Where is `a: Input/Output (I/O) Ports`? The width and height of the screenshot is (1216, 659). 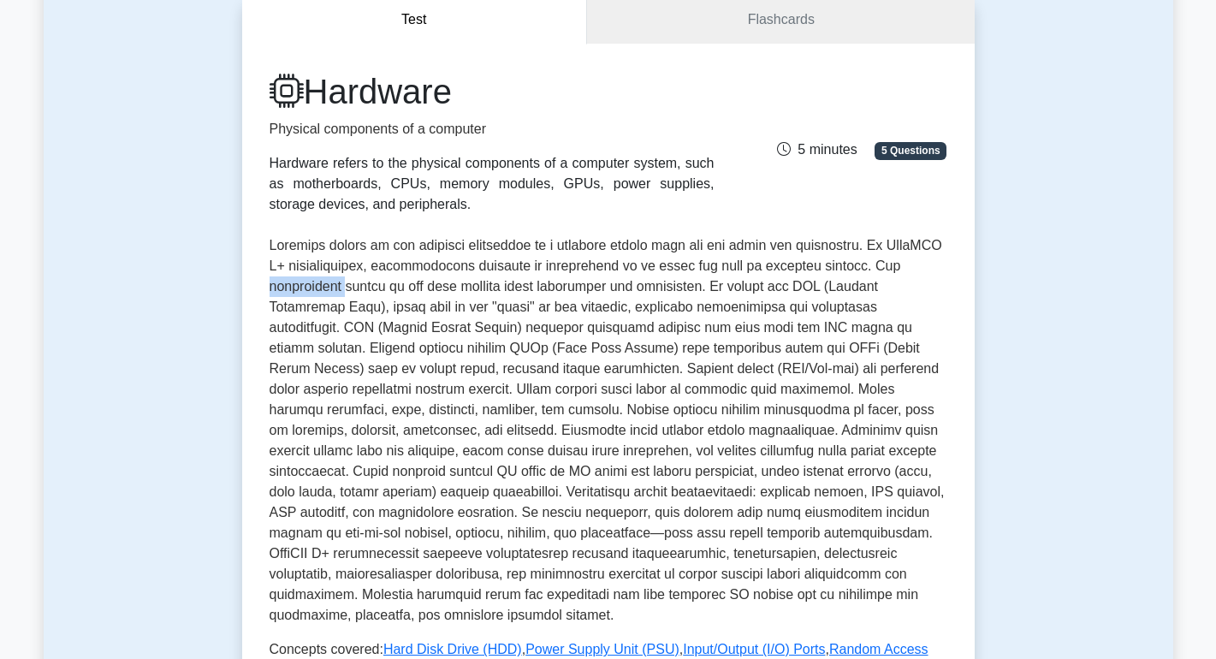 a: Input/Output (I/O) Ports is located at coordinates (754, 649).